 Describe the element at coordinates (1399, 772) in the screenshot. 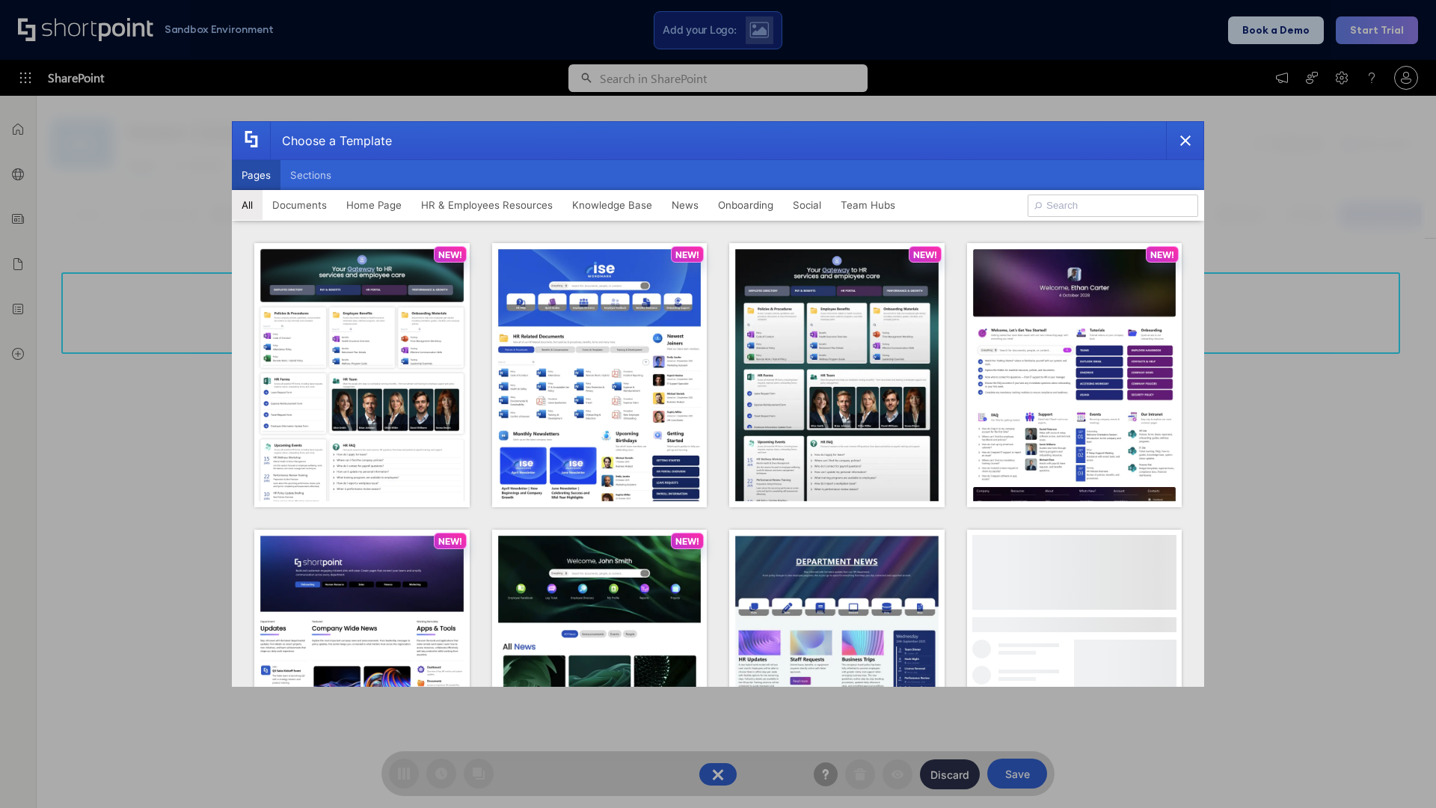

I see `div: Chat Widget` at that location.